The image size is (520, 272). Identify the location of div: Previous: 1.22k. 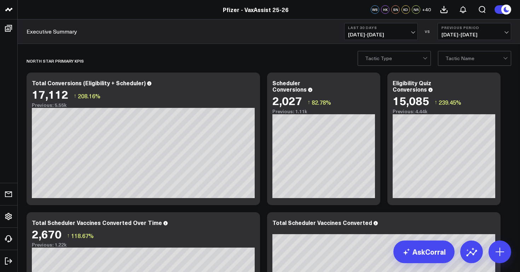
(143, 245).